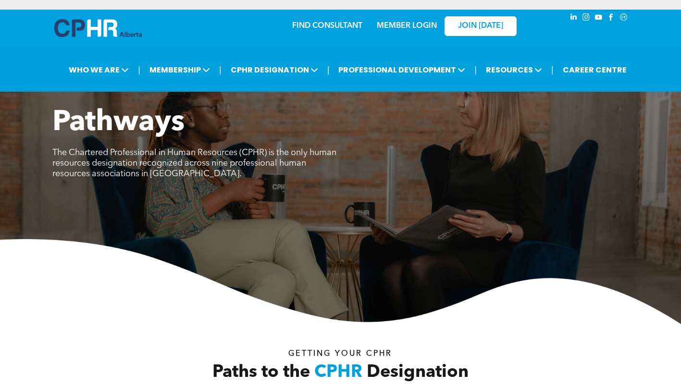  I want to click on a: linkedin, so click(574, 18).